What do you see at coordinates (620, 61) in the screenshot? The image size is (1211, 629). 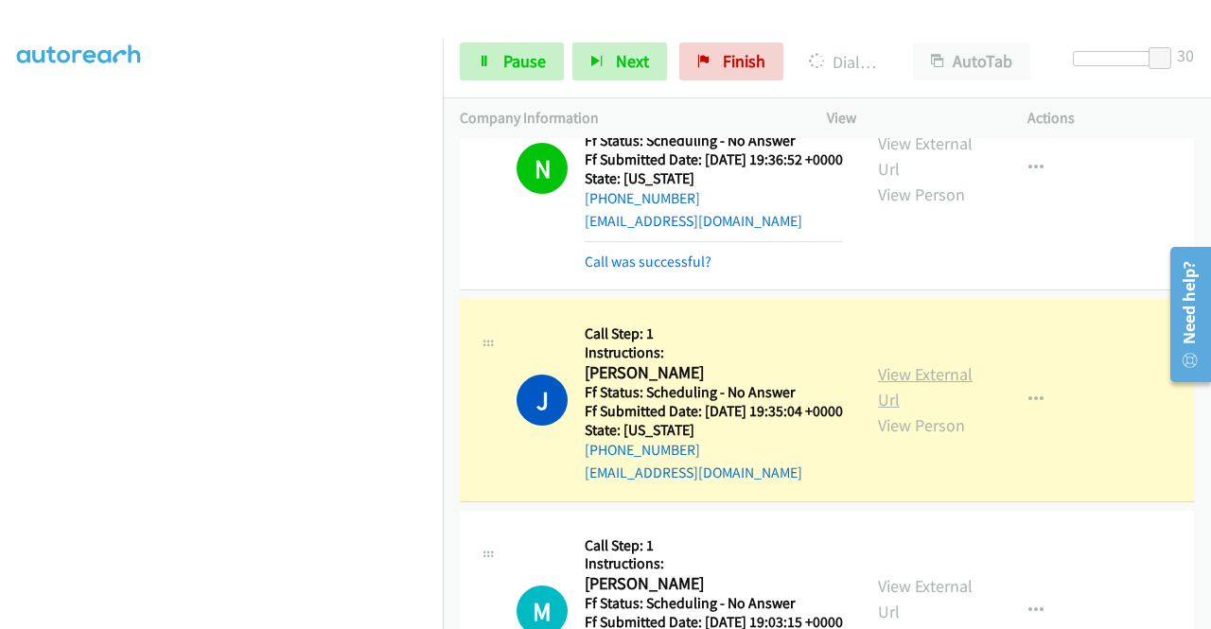 I see `button: Next` at bounding box center [620, 61].